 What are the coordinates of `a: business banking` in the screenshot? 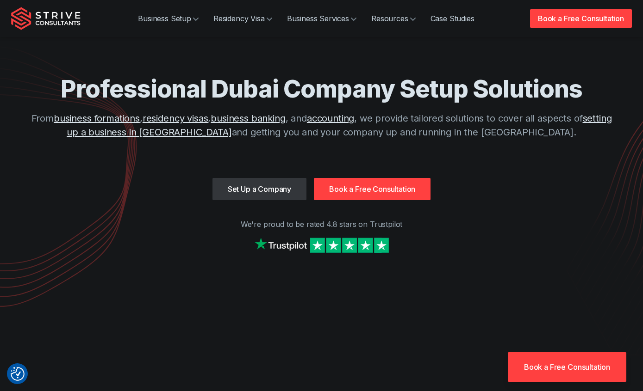 It's located at (247, 118).